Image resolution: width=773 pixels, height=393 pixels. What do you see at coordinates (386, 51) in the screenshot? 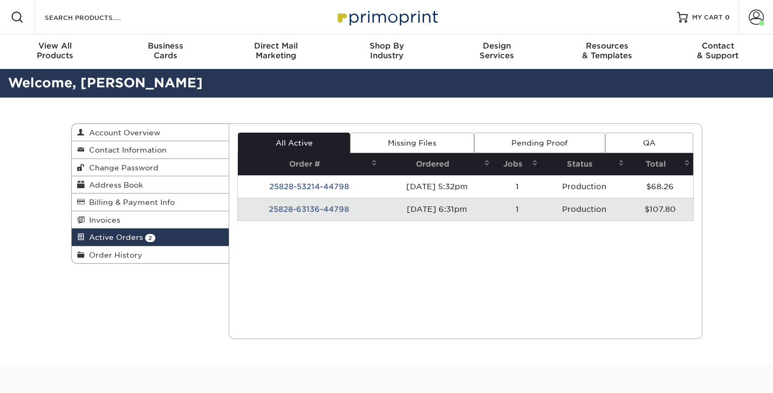
I see `div: Industry` at bounding box center [386, 51].